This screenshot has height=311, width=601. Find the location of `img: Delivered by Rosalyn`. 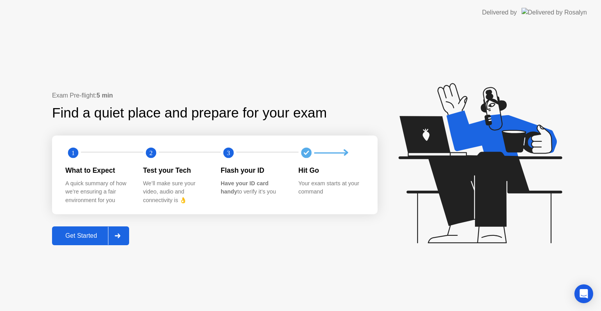

img: Delivered by Rosalyn is located at coordinates (554, 12).